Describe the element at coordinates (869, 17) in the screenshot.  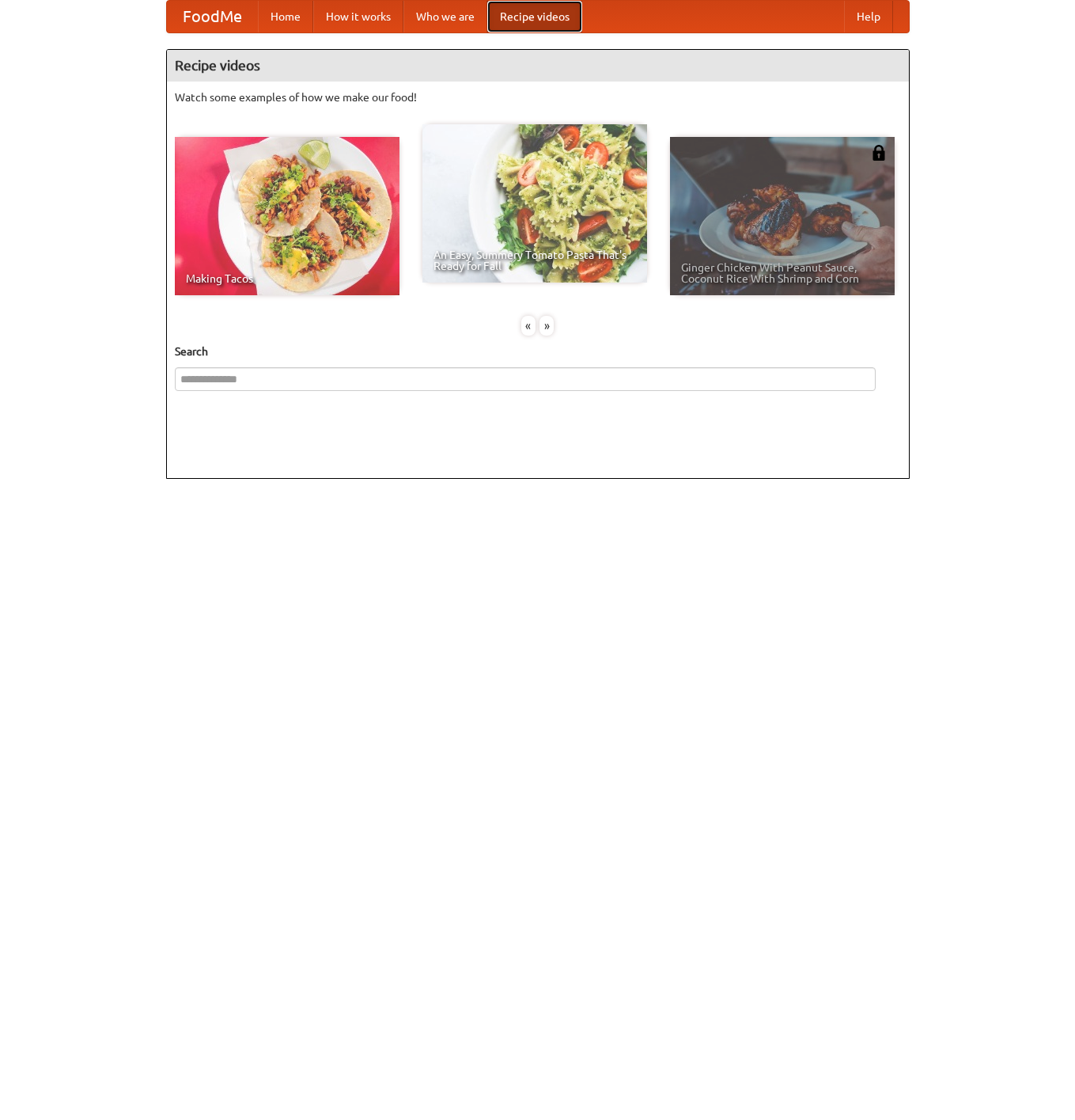
I see `a: Help` at that location.